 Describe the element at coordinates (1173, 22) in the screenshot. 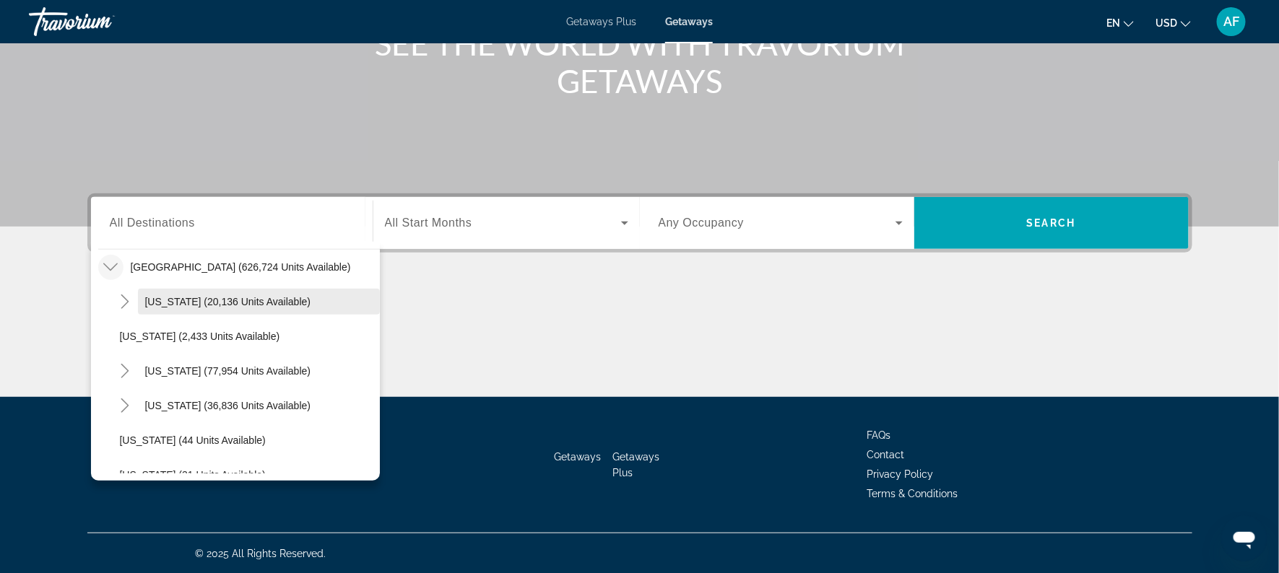

I see `button: Change currency` at that location.